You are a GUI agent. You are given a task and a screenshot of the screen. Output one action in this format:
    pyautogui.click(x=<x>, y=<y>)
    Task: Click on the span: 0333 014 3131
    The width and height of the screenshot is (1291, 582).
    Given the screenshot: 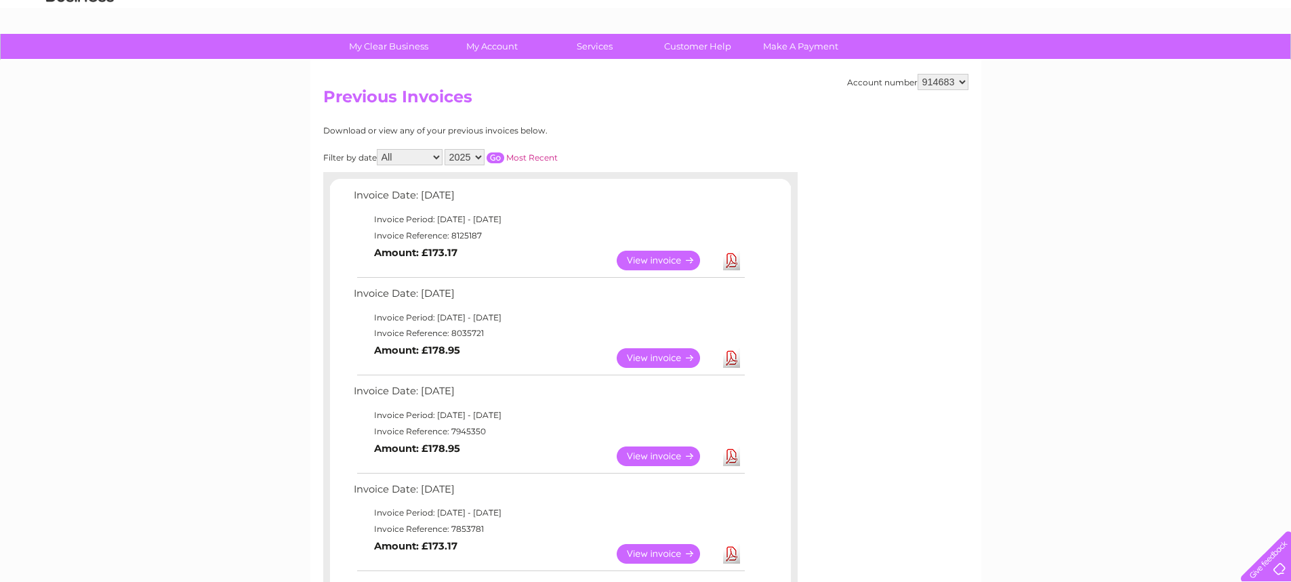 What is the action you would take?
    pyautogui.click(x=1083, y=15)
    